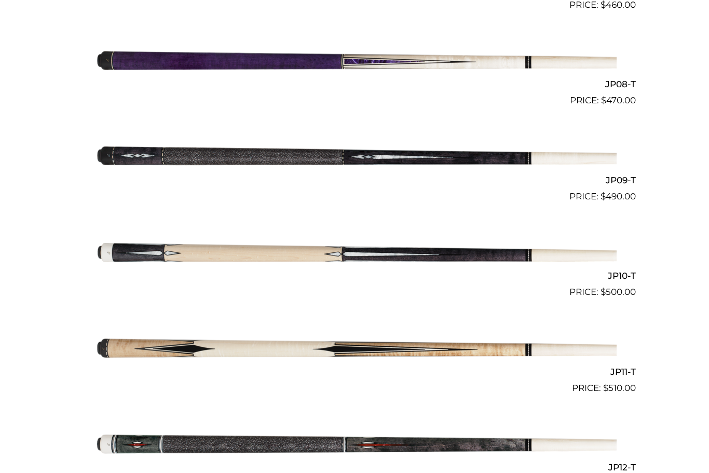  Describe the element at coordinates (355, 276) in the screenshot. I see `h2: JP10-T` at that location.